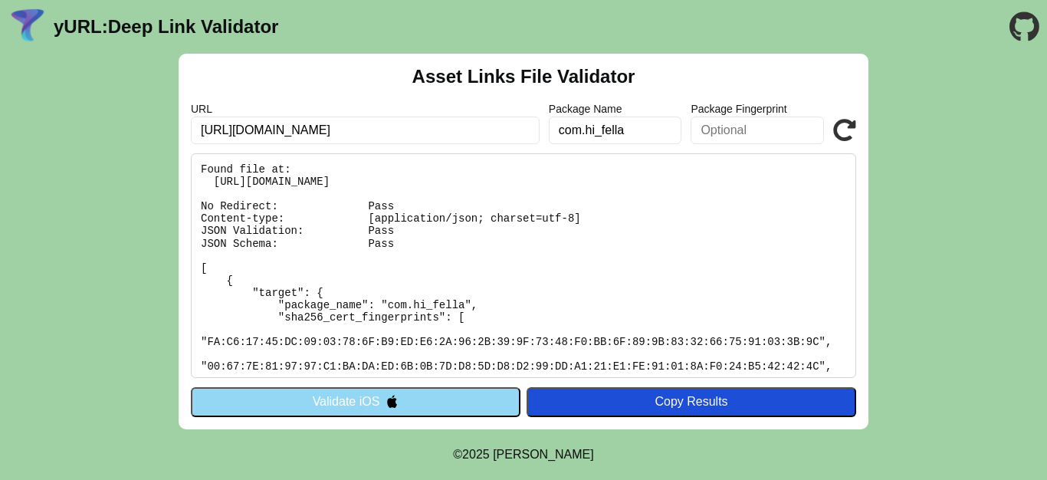 The width and height of the screenshot is (1047, 480). I want to click on a: Michael Ibragimchayev's Personal Site, so click(543, 454).